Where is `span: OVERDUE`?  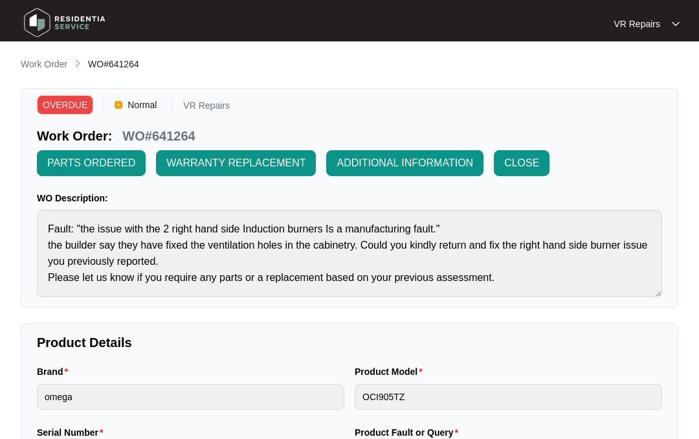 span: OVERDUE is located at coordinates (65, 105).